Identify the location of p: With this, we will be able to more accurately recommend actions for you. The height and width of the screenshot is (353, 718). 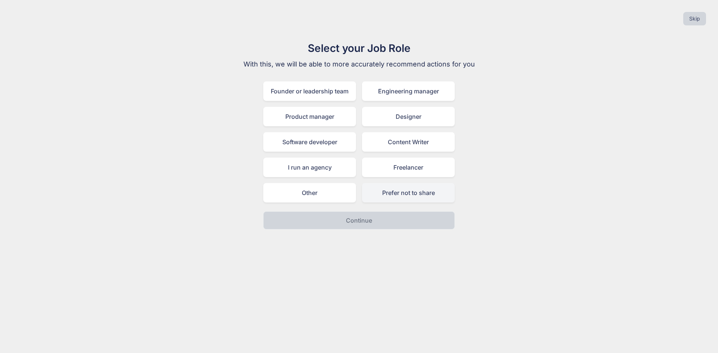
(359, 64).